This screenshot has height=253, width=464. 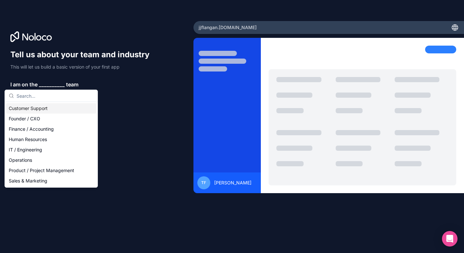 I want to click on span: I am on the, so click(x=24, y=85).